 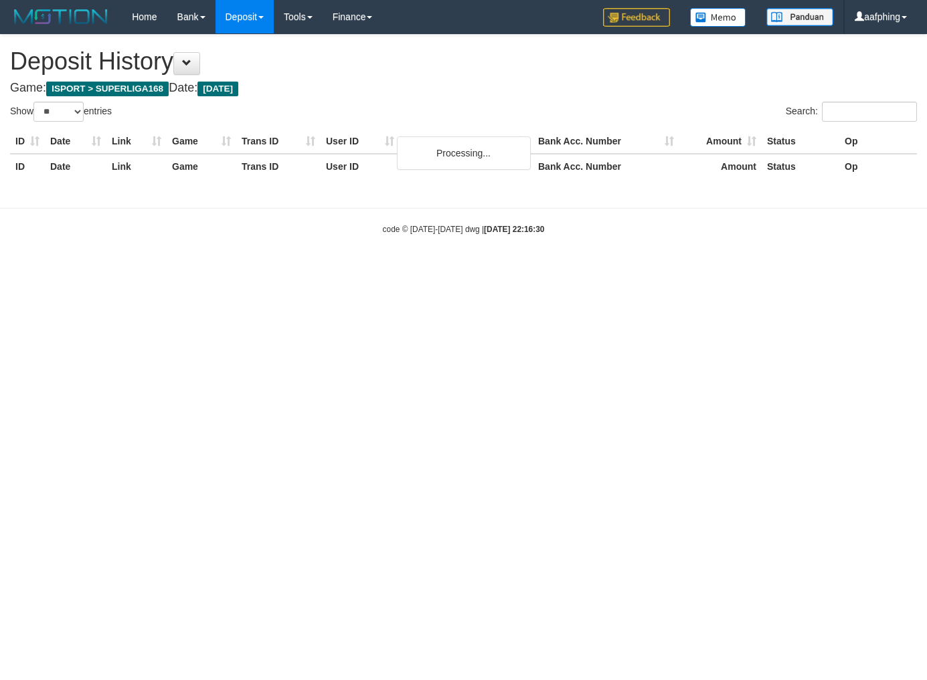 What do you see at coordinates (61, 112) in the screenshot?
I see `label: Show entries` at bounding box center [61, 112].